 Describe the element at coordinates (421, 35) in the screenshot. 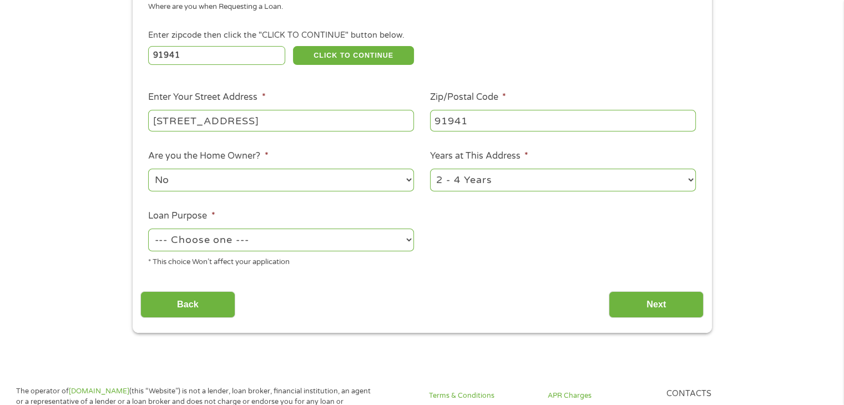

I see `div: Enter zipcode then click the "CLICK TO CONTINUE" button below.` at that location.